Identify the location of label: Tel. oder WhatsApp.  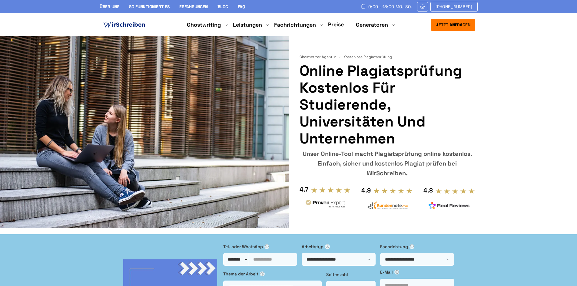
(260, 247).